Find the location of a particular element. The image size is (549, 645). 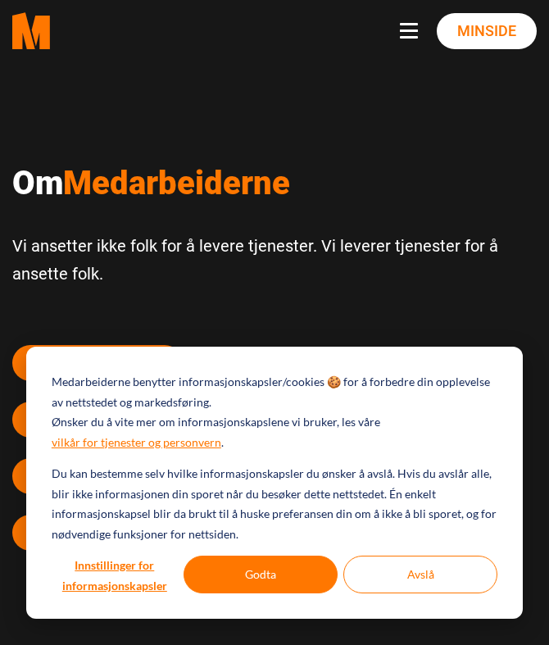

a: Årsrapport 2022 is located at coordinates (98, 476).